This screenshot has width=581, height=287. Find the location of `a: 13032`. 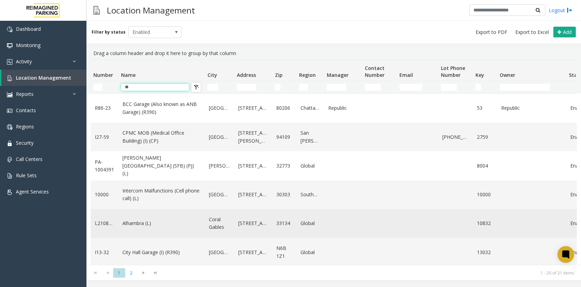

a: 13032 is located at coordinates (485, 252).